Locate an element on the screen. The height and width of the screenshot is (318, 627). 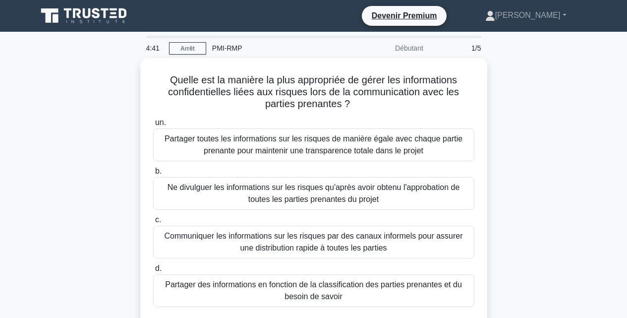
font: Devenir Premium is located at coordinates (404, 15).